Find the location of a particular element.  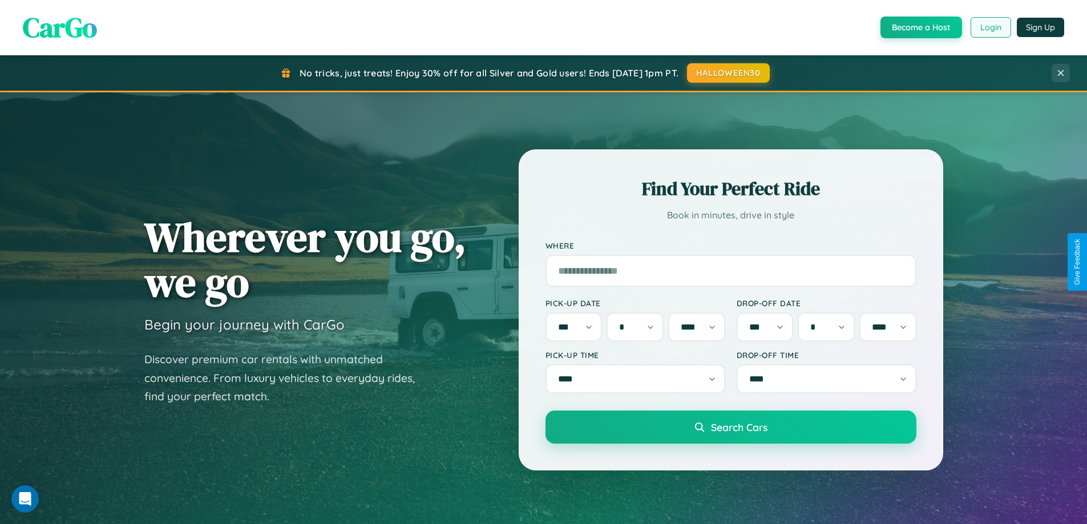

button: Search Cars is located at coordinates (731, 427).